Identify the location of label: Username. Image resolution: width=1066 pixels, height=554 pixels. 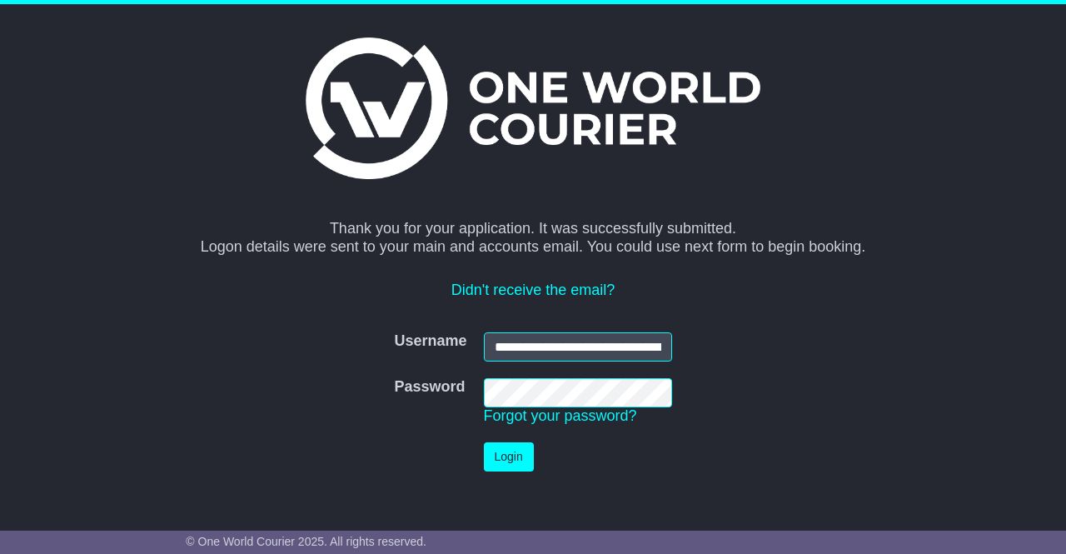
(430, 342).